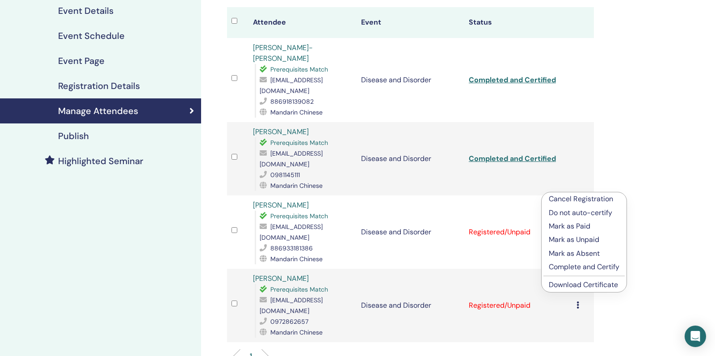 The height and width of the screenshot is (356, 715). I want to click on span: 886918139082, so click(292, 101).